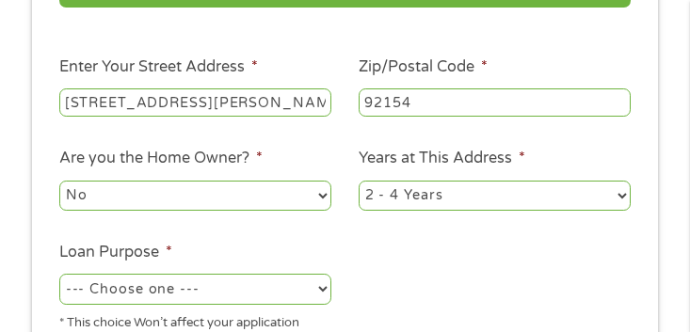 Image resolution: width=690 pixels, height=332 pixels. What do you see at coordinates (116, 252) in the screenshot?
I see `label: Loan Purpose` at bounding box center [116, 252].